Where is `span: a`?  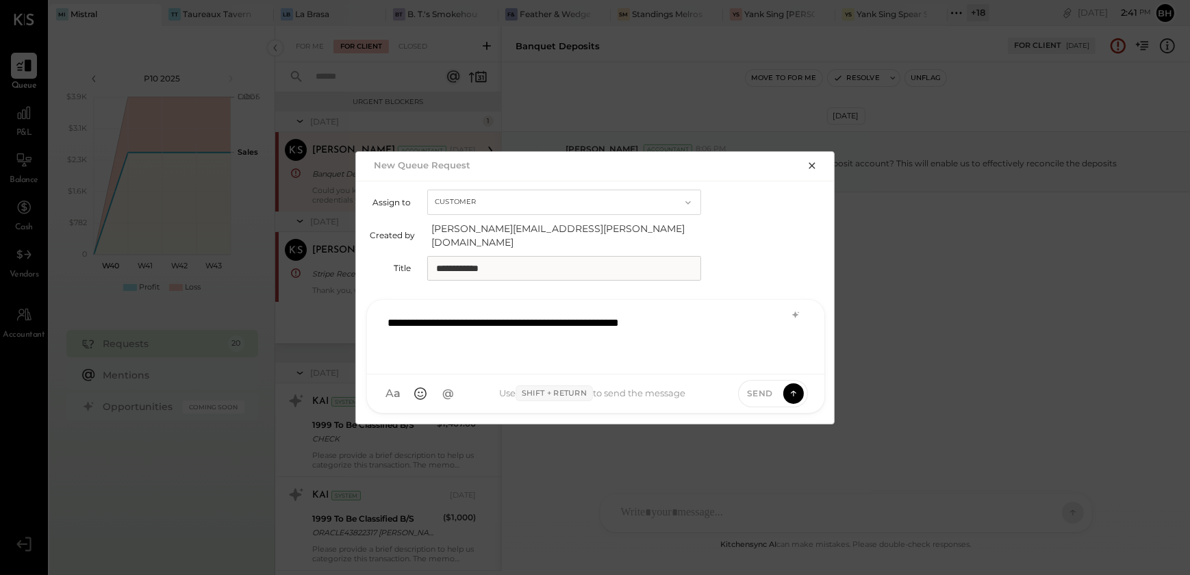
span: a is located at coordinates (397, 394).